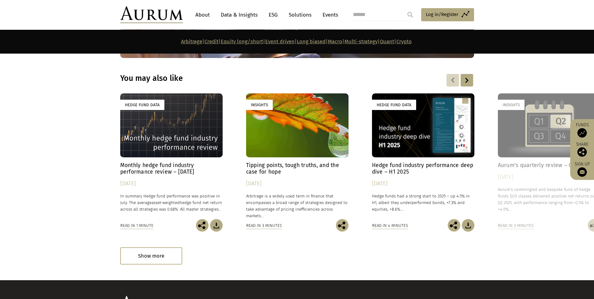  I want to click on div: Read in 1 minute, so click(137, 226).